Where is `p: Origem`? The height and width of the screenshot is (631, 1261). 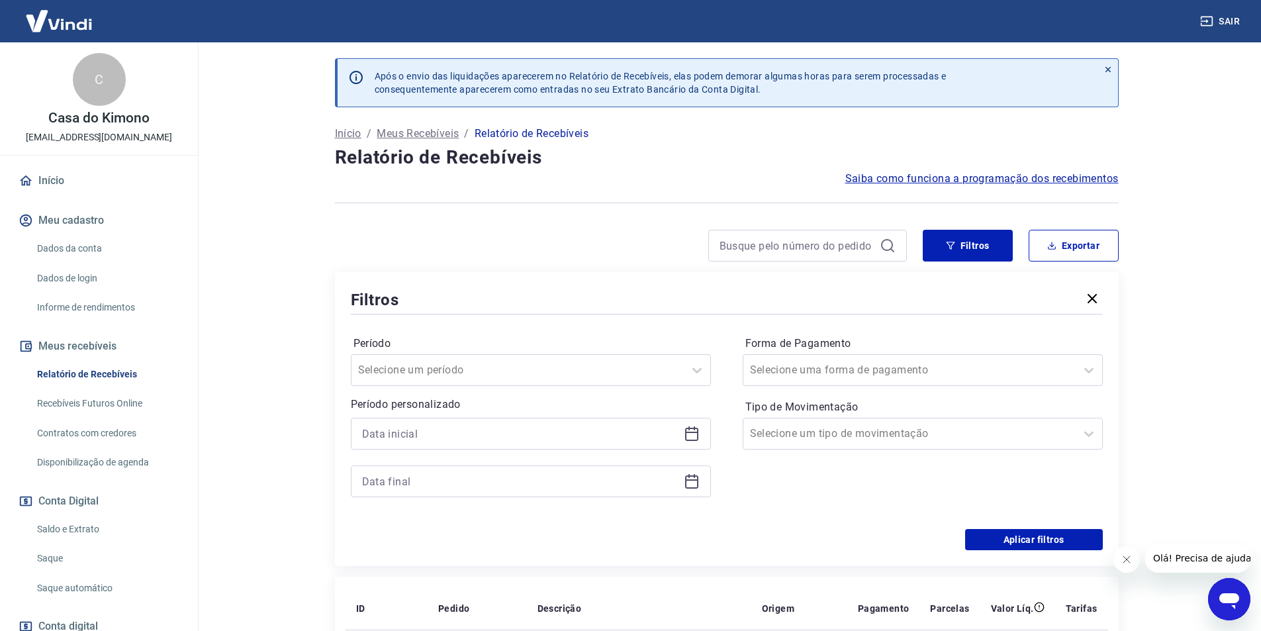 p: Origem is located at coordinates (778, 608).